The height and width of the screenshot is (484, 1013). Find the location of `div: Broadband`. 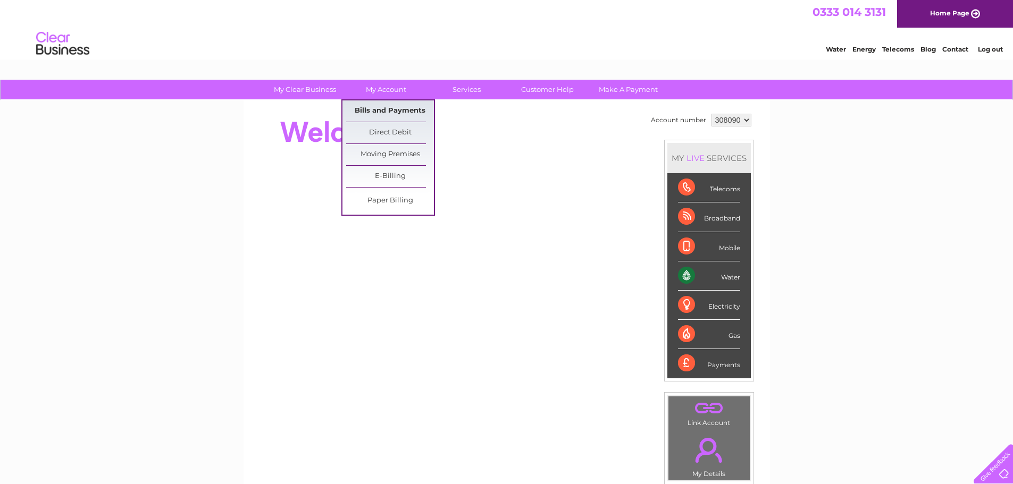

div: Broadband is located at coordinates (709, 217).